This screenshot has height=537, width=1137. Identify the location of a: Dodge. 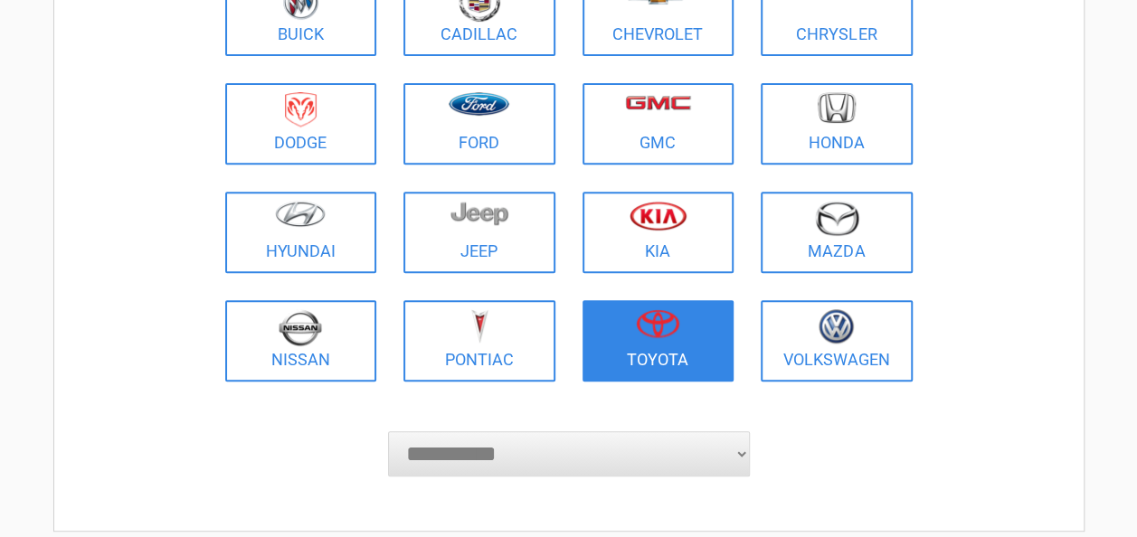
(301, 124).